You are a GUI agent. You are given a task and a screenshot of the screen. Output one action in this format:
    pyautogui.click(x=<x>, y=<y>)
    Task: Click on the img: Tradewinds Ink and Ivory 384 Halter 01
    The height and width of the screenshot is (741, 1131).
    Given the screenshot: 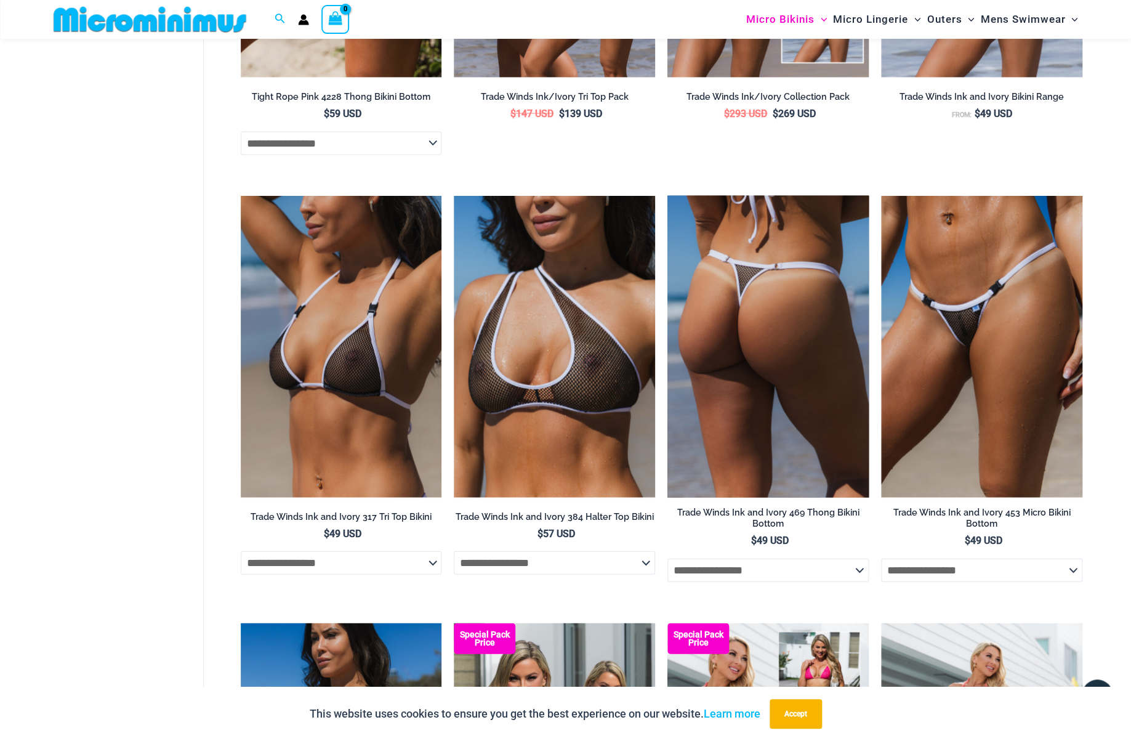 What is the action you would take?
    pyautogui.click(x=554, y=346)
    